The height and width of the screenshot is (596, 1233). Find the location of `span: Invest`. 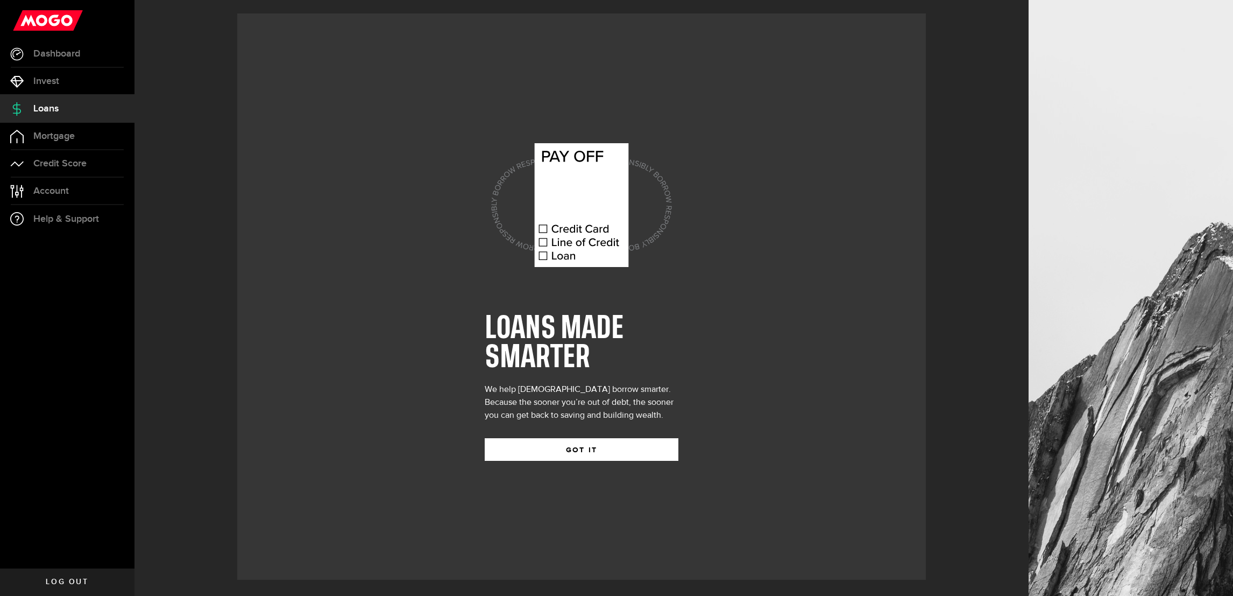

span: Invest is located at coordinates (46, 81).